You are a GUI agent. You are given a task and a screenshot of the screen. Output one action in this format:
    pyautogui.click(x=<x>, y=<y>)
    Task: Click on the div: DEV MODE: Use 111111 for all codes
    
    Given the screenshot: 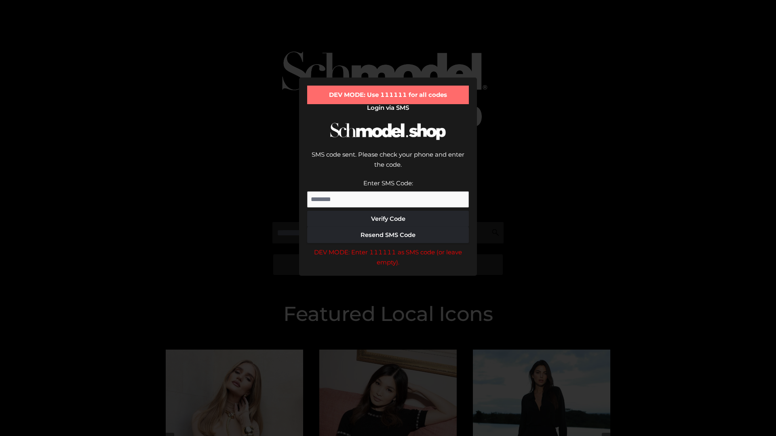 What is the action you would take?
    pyautogui.click(x=388, y=95)
    